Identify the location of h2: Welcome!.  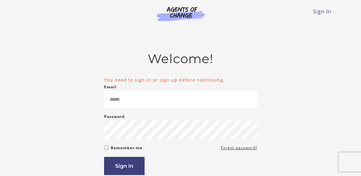
(181, 59).